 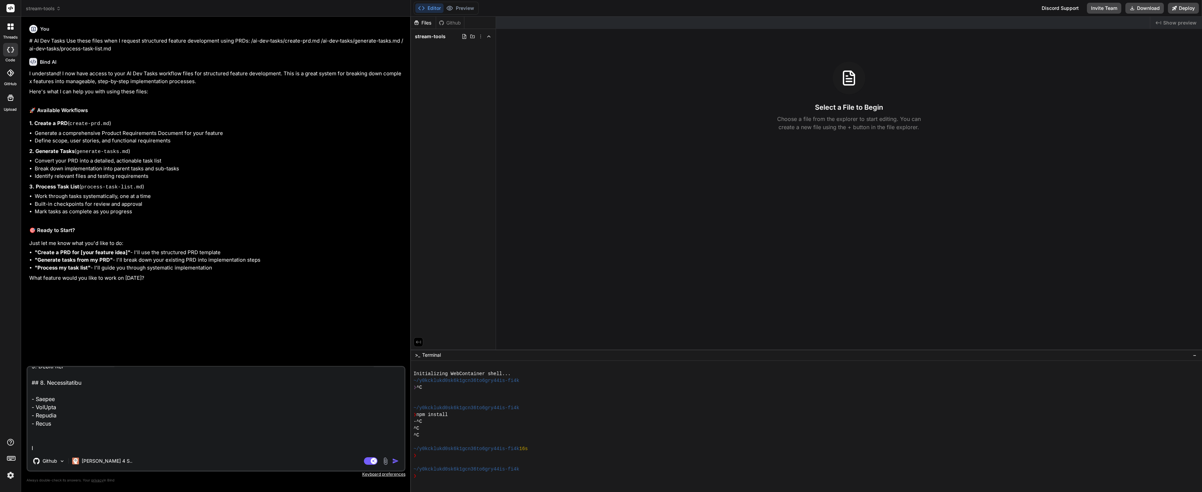 What do you see at coordinates (1180, 23) in the screenshot?
I see `span: Show preview` at bounding box center [1180, 23].